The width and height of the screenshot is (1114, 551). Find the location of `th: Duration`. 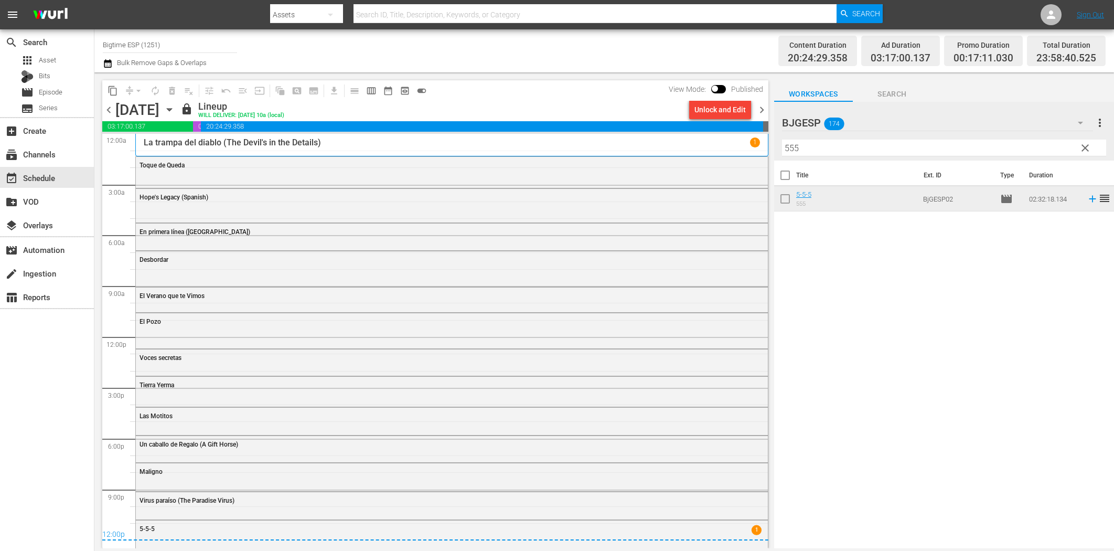

th: Duration is located at coordinates (1054, 175).